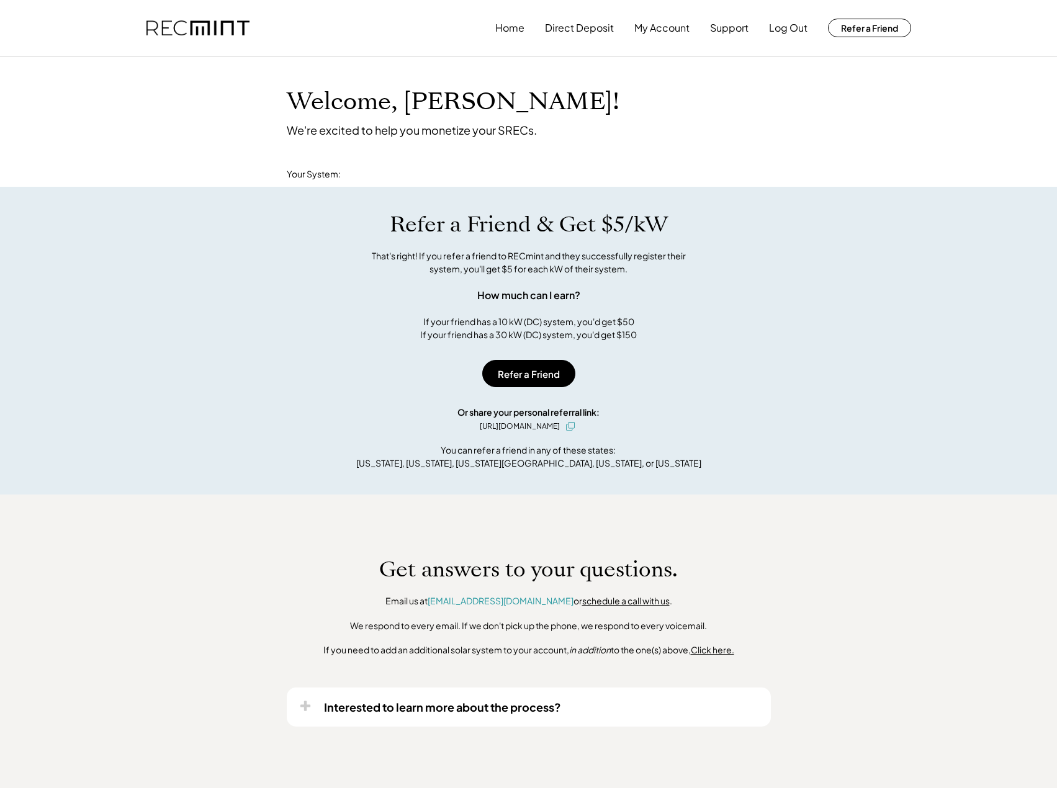 The image size is (1057, 788). Describe the element at coordinates (313, 174) in the screenshot. I see `div: Your System:` at that location.